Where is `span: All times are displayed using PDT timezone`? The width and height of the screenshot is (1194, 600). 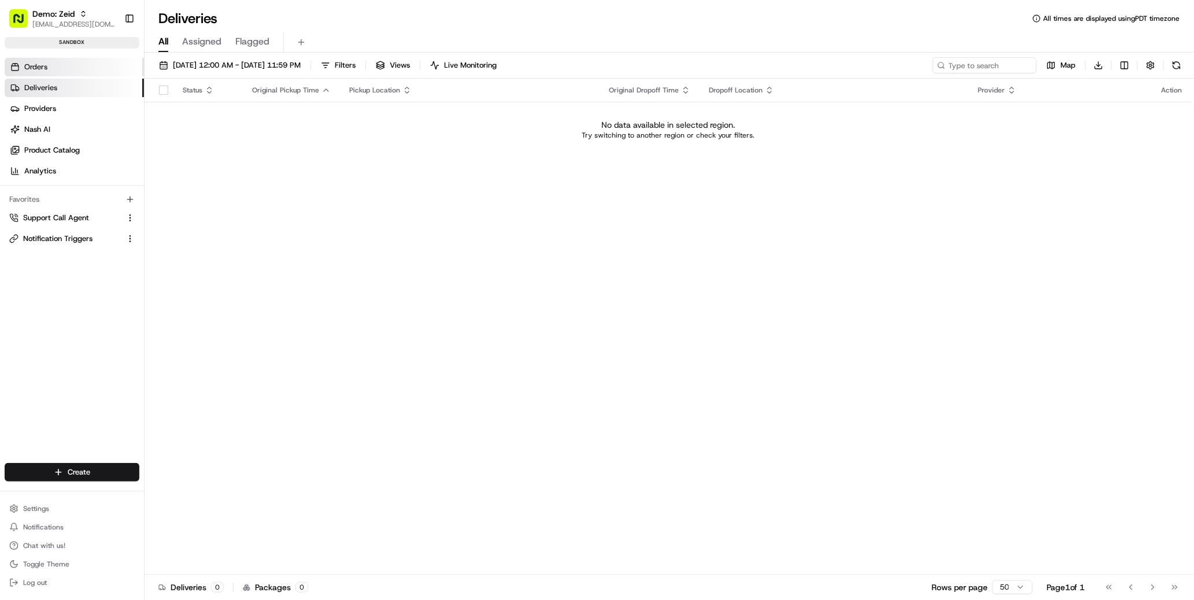 span: All times are displayed using PDT timezone is located at coordinates (1111, 18).